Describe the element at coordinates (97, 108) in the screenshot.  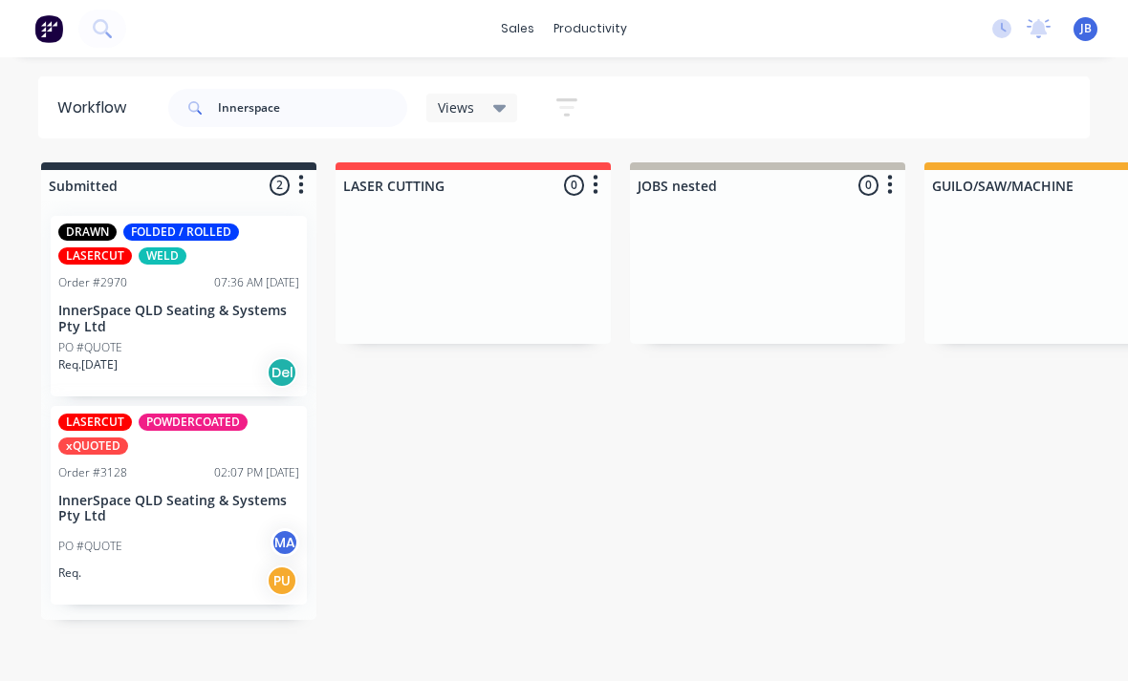
I see `div: Workflow` at that location.